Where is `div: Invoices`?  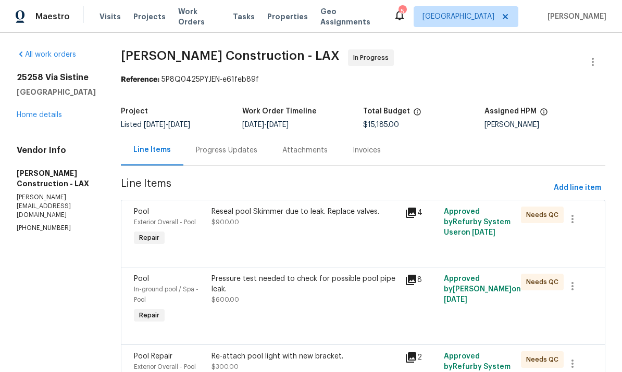
div: Invoices is located at coordinates (367, 151).